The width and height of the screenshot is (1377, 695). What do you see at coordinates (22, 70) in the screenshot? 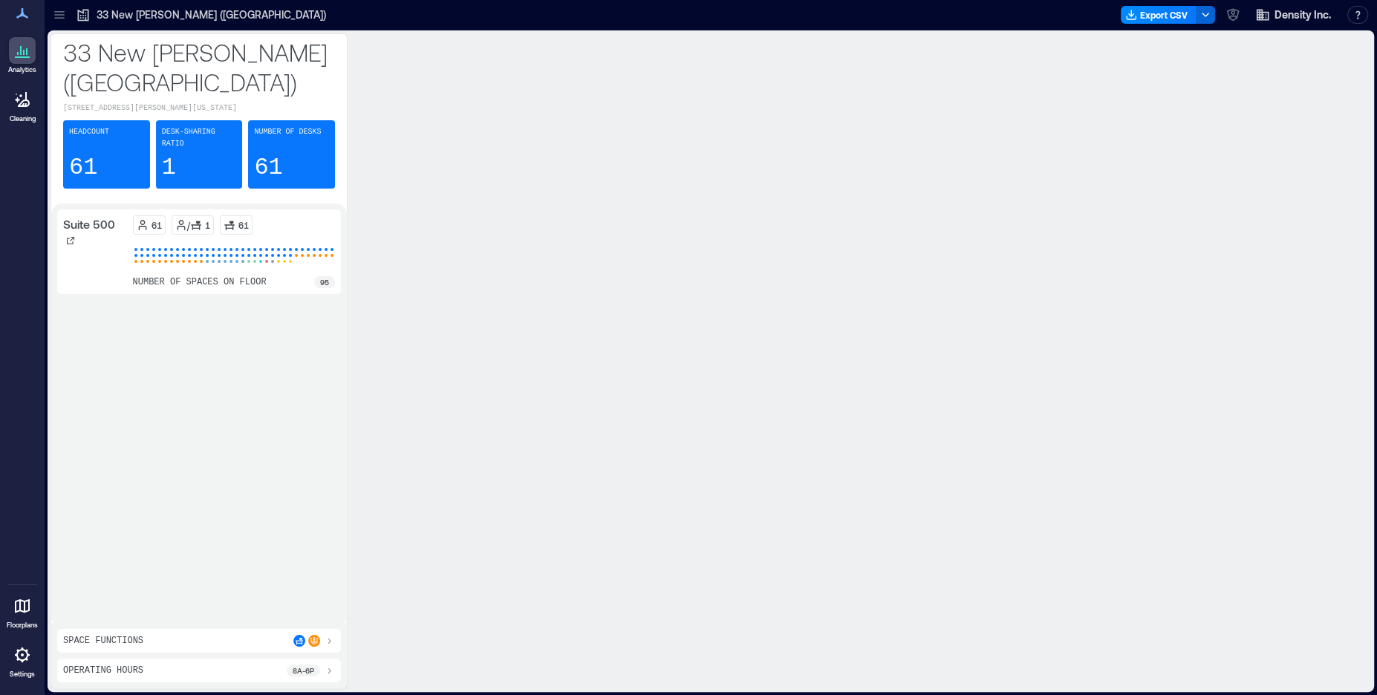
I see `p: Analytics` at bounding box center [22, 70].